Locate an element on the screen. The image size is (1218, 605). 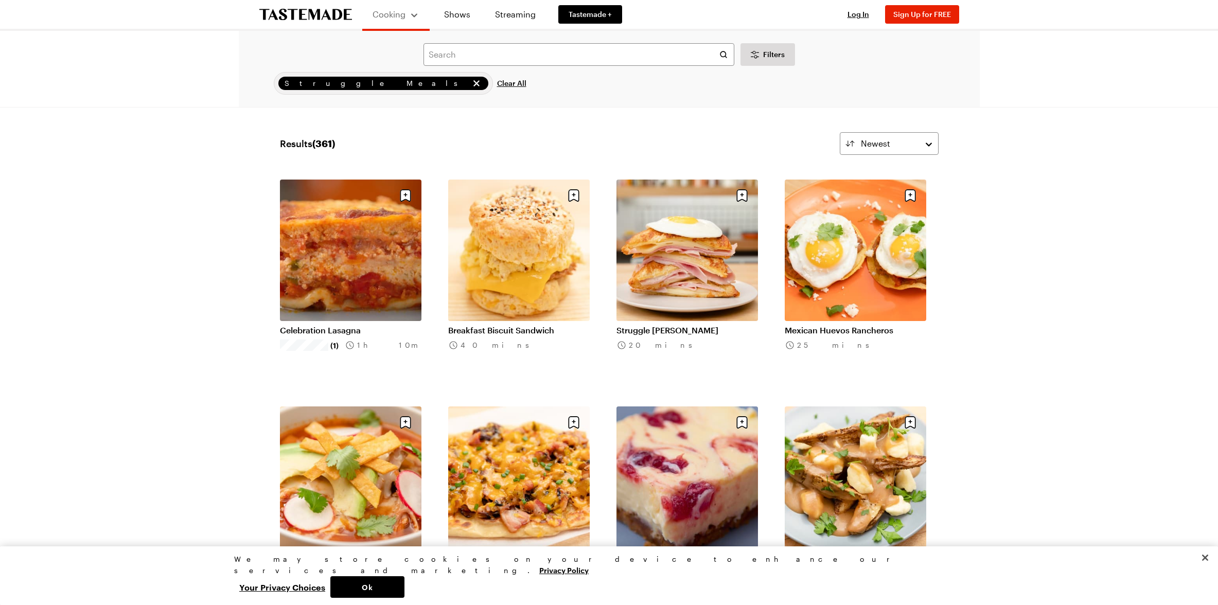
button: Newest is located at coordinates (889, 144).